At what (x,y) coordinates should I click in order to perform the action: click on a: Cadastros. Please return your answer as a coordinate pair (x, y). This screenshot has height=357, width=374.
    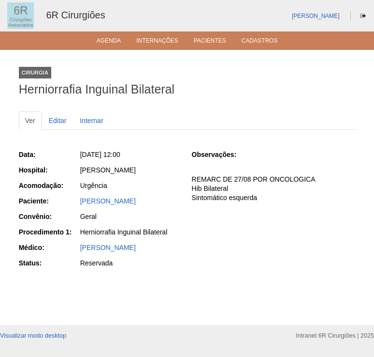
    Looking at the image, I should click on (260, 42).